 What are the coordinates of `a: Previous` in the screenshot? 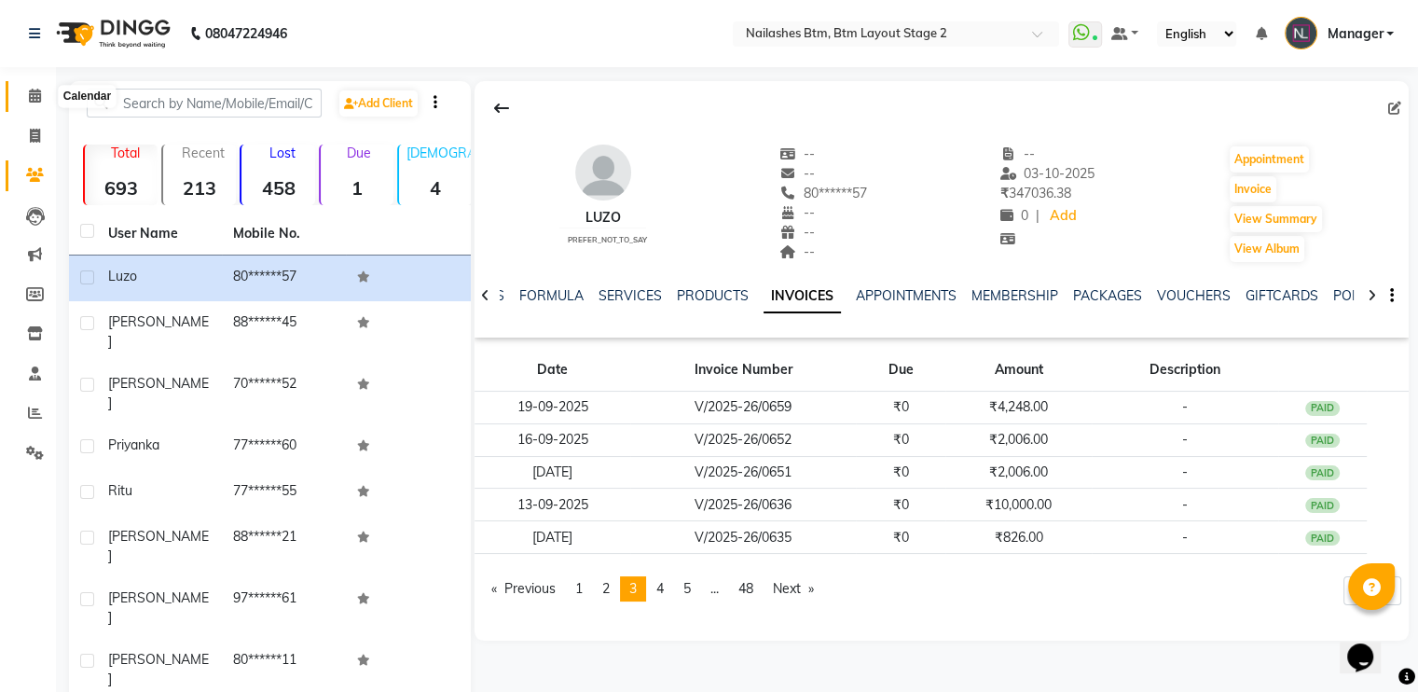 It's located at (523, 588).